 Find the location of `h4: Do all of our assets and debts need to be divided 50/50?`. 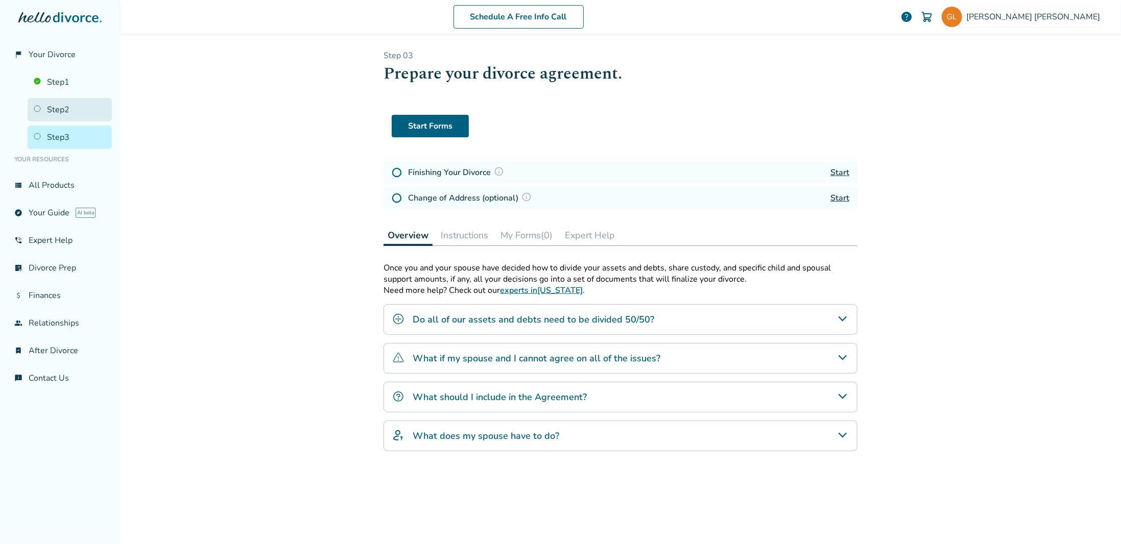

h4: Do all of our assets and debts need to be divided 50/50? is located at coordinates (533, 320).